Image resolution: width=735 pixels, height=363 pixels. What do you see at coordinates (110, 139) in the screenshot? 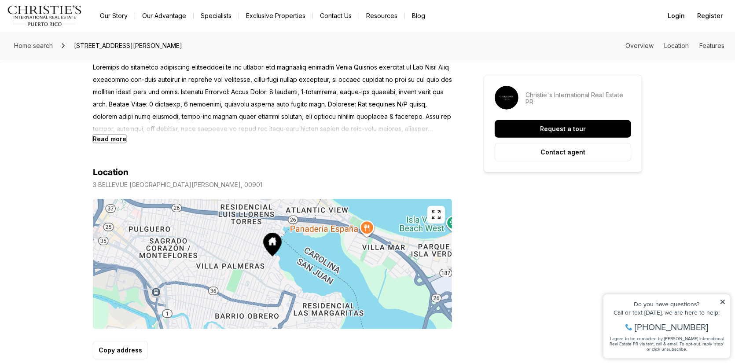
I see `b: Read more` at bounding box center [110, 139].